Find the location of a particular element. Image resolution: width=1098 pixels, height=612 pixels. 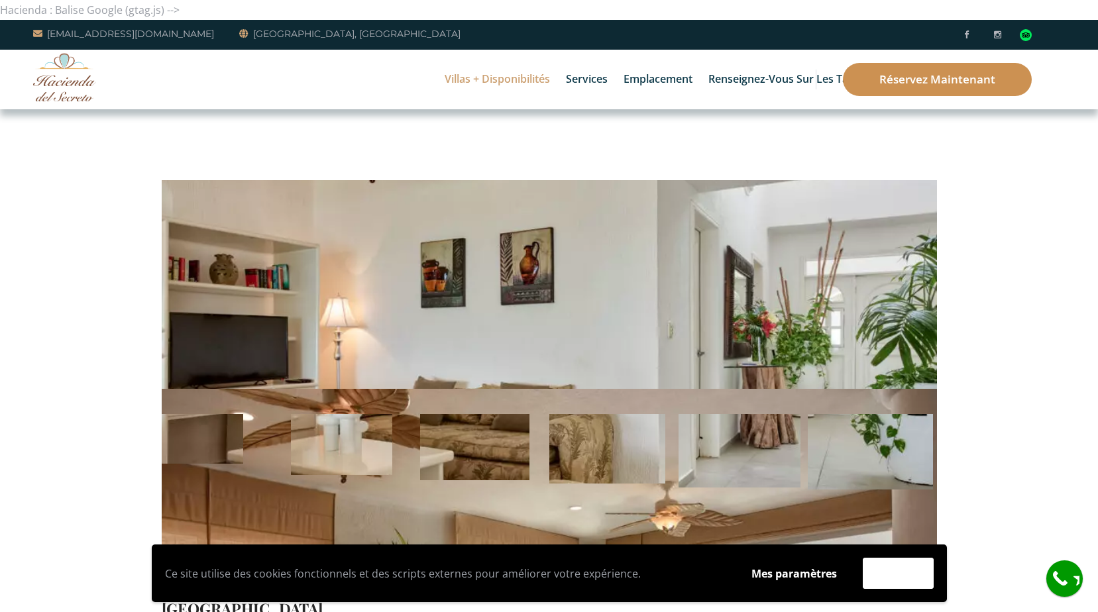

img: IMG_1480-Editar-1000x667.jpg.webp is located at coordinates (549, 336).